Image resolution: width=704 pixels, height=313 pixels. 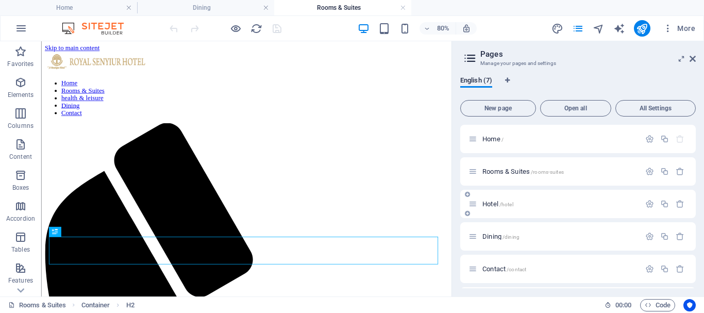 What do you see at coordinates (504, 268) in the screenshot?
I see `span: Click to open page` at bounding box center [504, 268].